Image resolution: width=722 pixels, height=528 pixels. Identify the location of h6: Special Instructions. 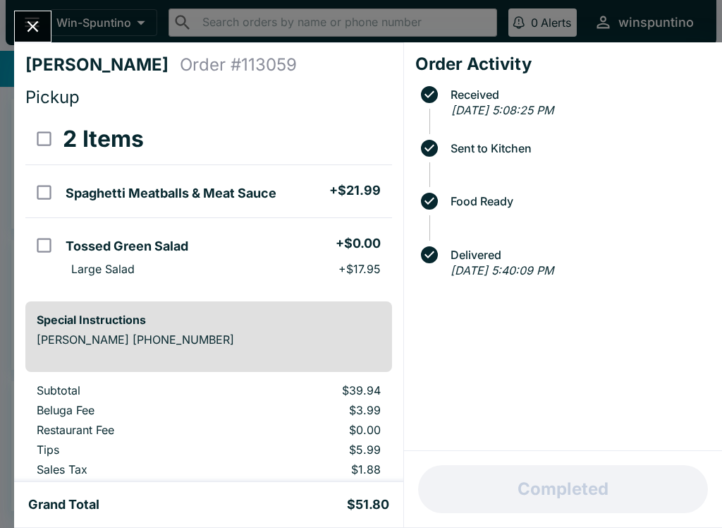
(209, 320).